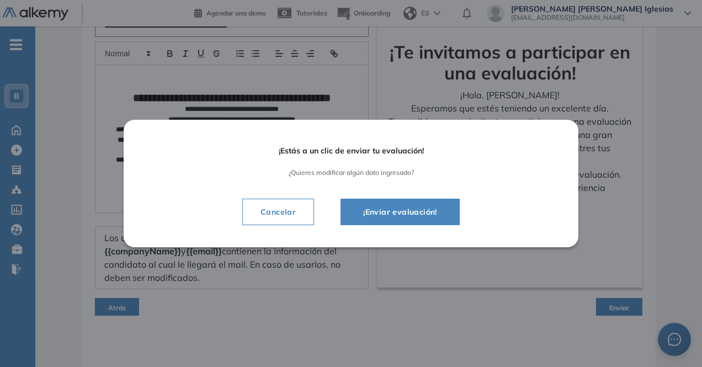 The image size is (702, 367). What do you see at coordinates (278, 212) in the screenshot?
I see `button: Cancelar` at bounding box center [278, 212].